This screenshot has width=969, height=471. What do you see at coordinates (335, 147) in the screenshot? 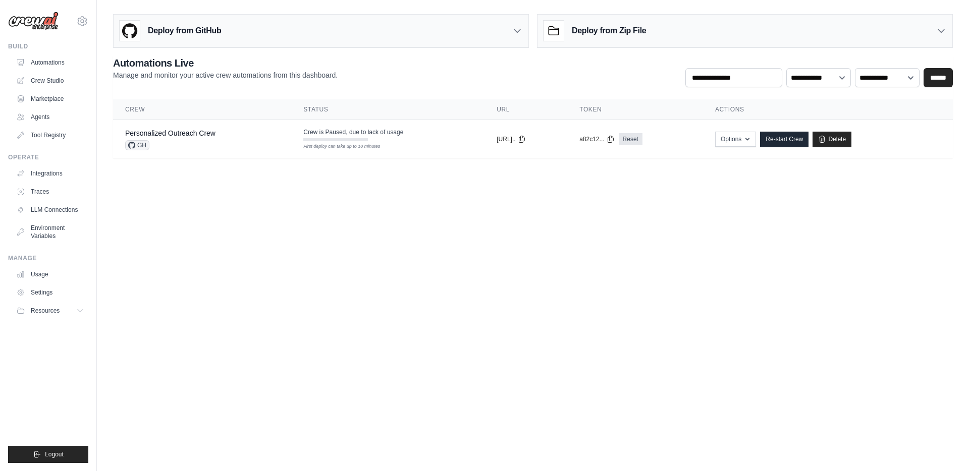
I see `div: First deploy can take up to 10 minutes` at bounding box center [335, 147].